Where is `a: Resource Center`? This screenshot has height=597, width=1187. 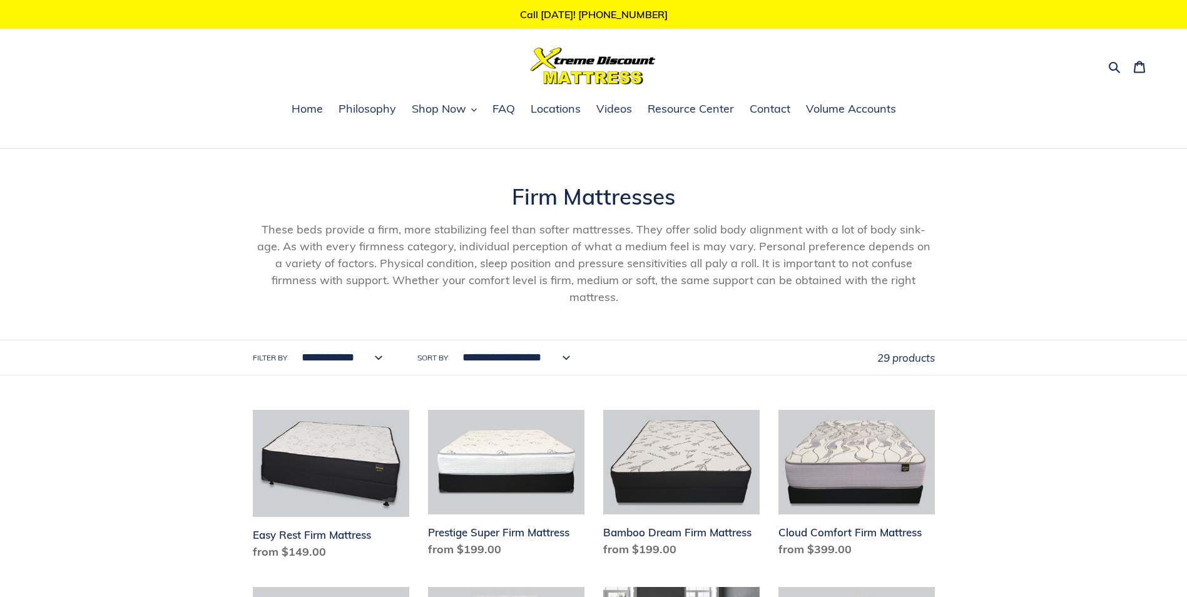 a: Resource Center is located at coordinates (691, 110).